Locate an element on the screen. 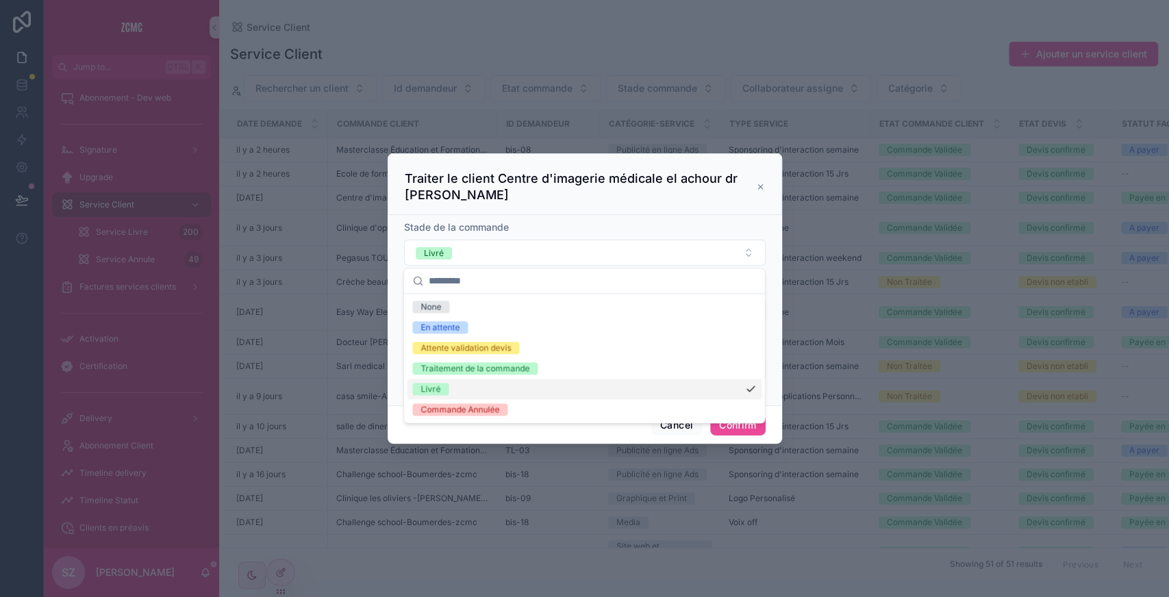 The height and width of the screenshot is (597, 1169). div: Suggestions is located at coordinates (584, 358).